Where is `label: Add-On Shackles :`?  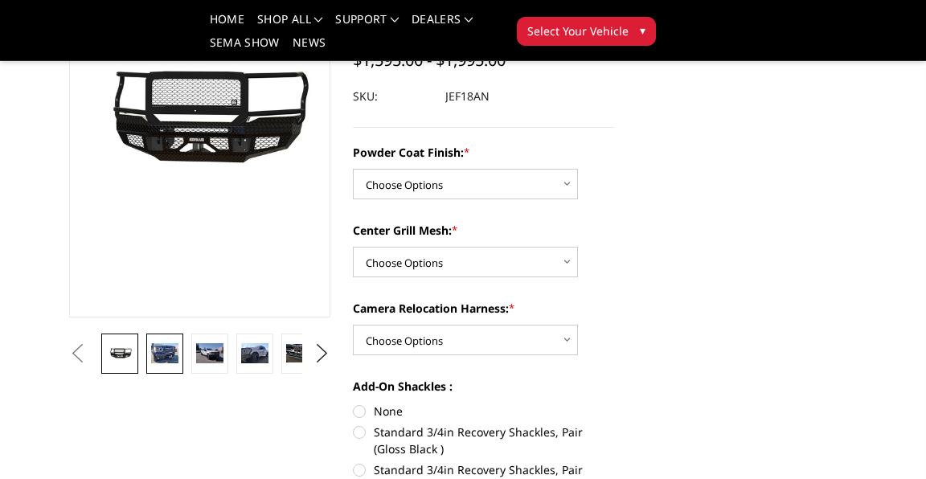 label: Add-On Shackles : is located at coordinates (483, 386).